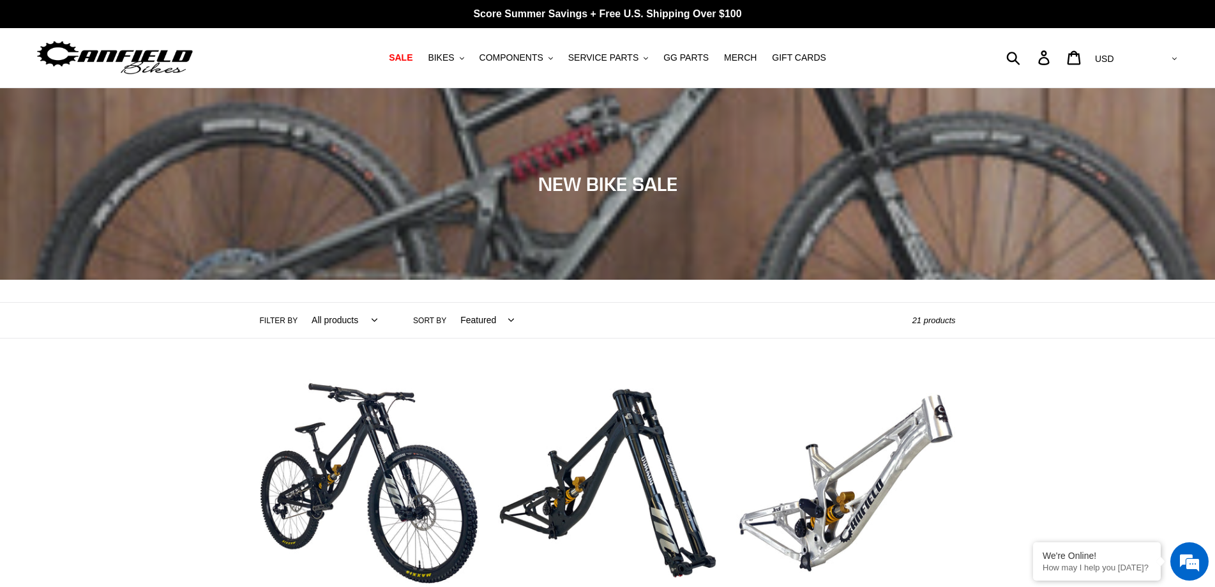  I want to click on button: BIKES, so click(446, 57).